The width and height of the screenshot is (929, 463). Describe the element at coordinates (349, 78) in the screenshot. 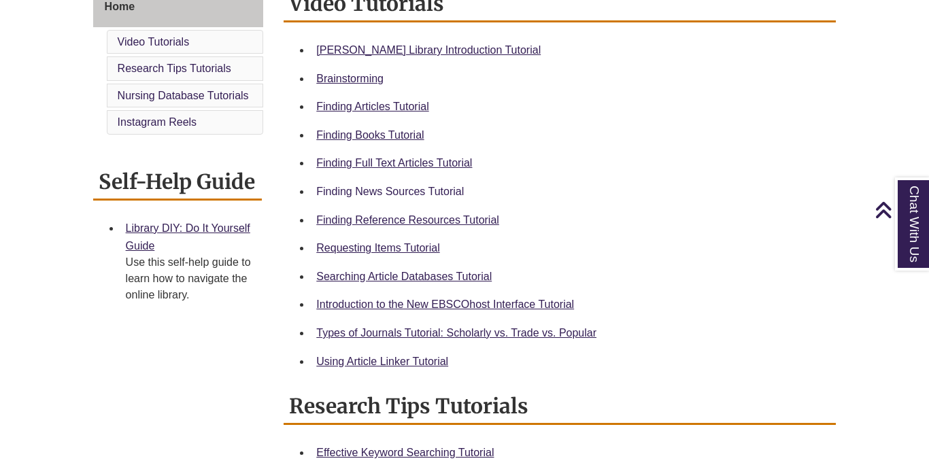

I see `a: Brainstorming` at that location.